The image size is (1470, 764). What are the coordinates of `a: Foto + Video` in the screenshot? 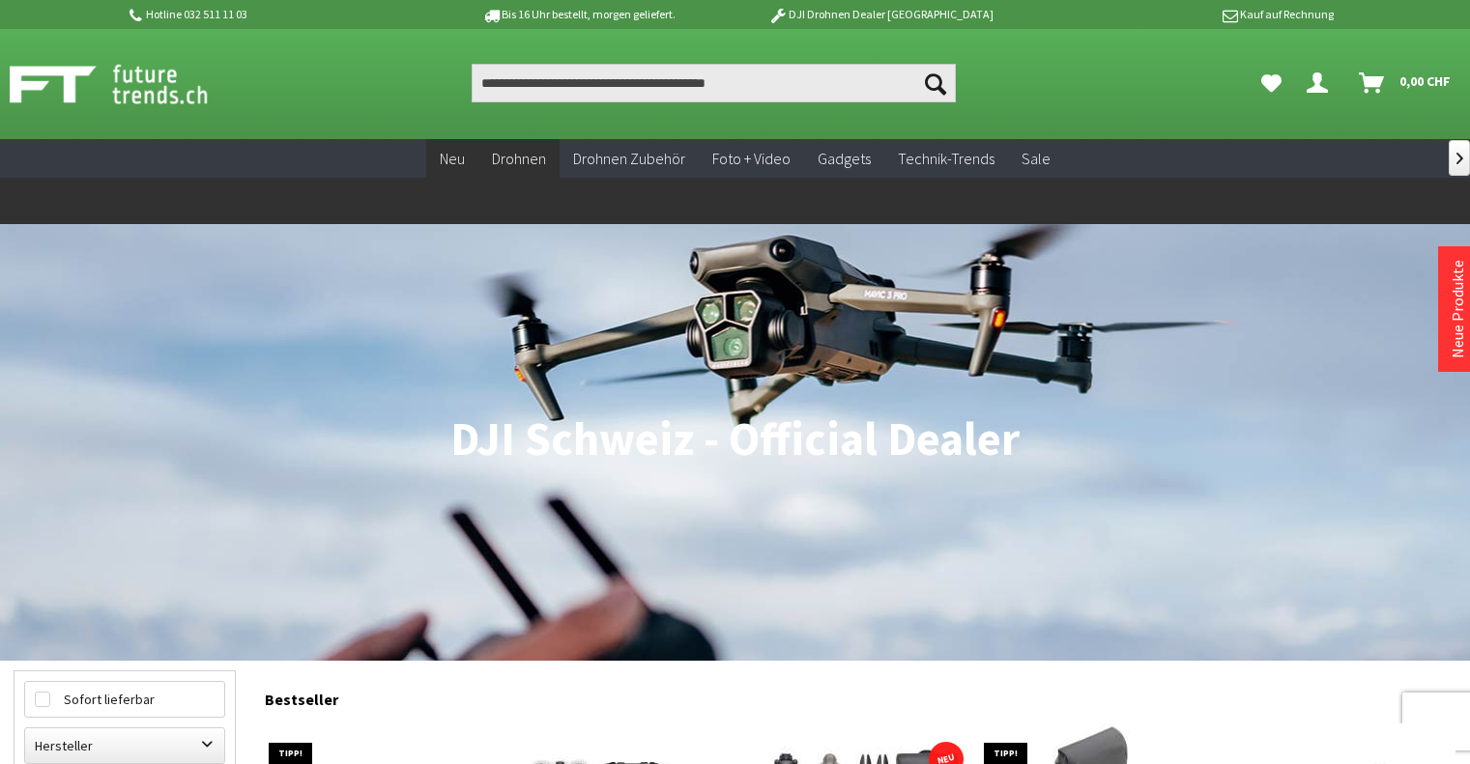 It's located at (751, 158).